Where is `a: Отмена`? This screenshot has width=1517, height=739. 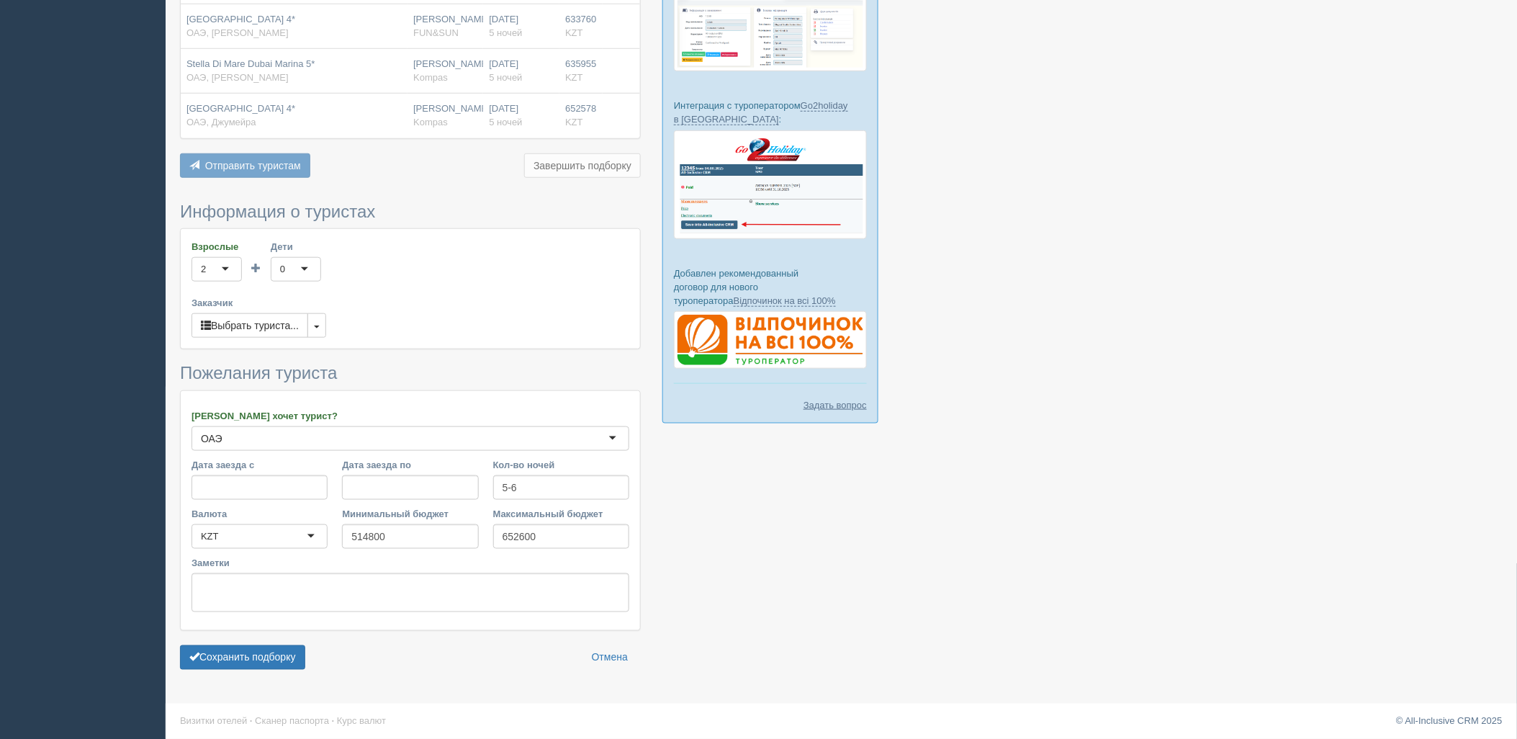
a: Отмена is located at coordinates (610, 658).